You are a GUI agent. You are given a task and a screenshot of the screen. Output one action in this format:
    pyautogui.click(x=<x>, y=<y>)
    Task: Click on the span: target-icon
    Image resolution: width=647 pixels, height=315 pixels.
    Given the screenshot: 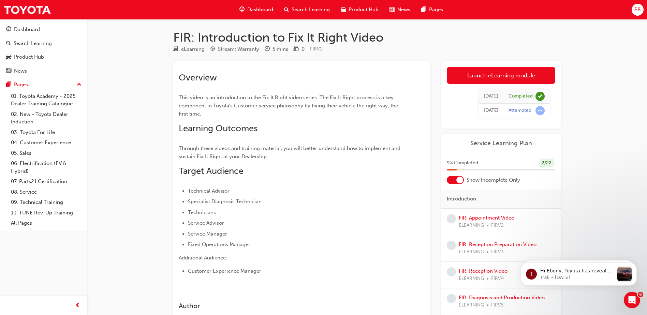 What is the action you would take?
    pyautogui.click(x=212, y=49)
    